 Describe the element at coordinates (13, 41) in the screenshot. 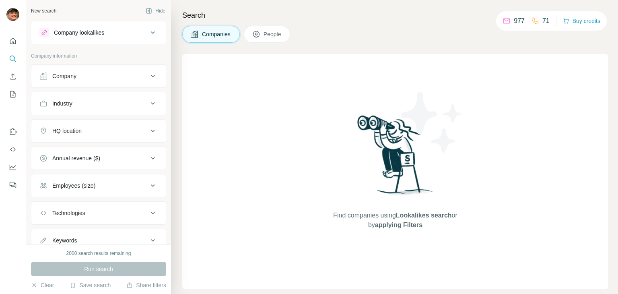

I see `button: Quick start` at that location.